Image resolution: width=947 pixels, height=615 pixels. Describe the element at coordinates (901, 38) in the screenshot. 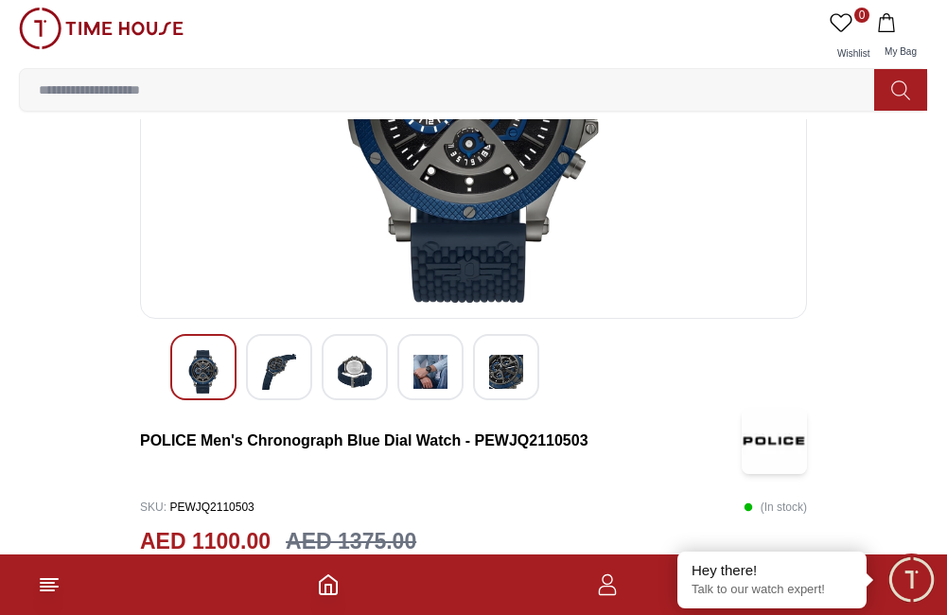

I see `button: My Bag` at that location.